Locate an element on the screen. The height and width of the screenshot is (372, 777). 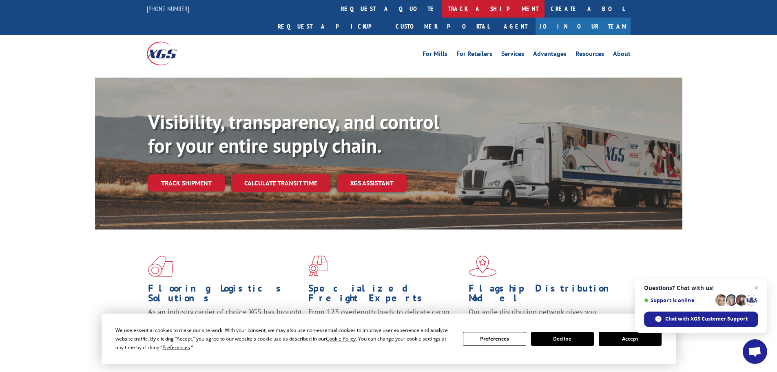
img: xgs-icon-total-supply-chain-intelligence-red is located at coordinates (161, 266).